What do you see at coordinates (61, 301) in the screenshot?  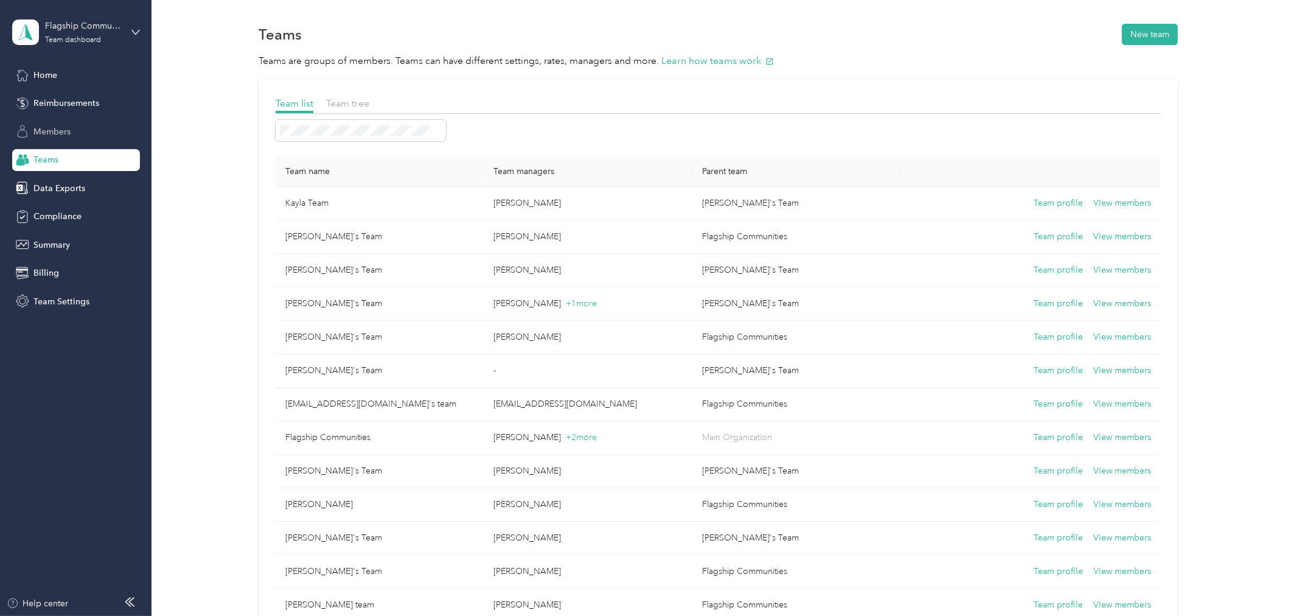 I see `span: Team Settings` at bounding box center [61, 301].